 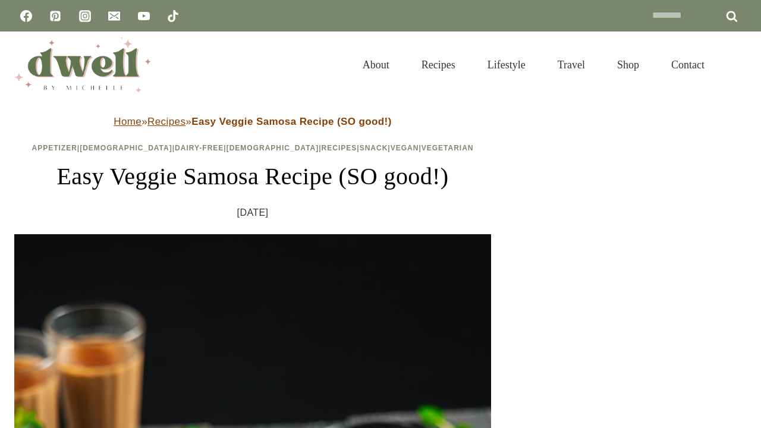 What do you see at coordinates (114, 16) in the screenshot?
I see `a: Email` at bounding box center [114, 16].